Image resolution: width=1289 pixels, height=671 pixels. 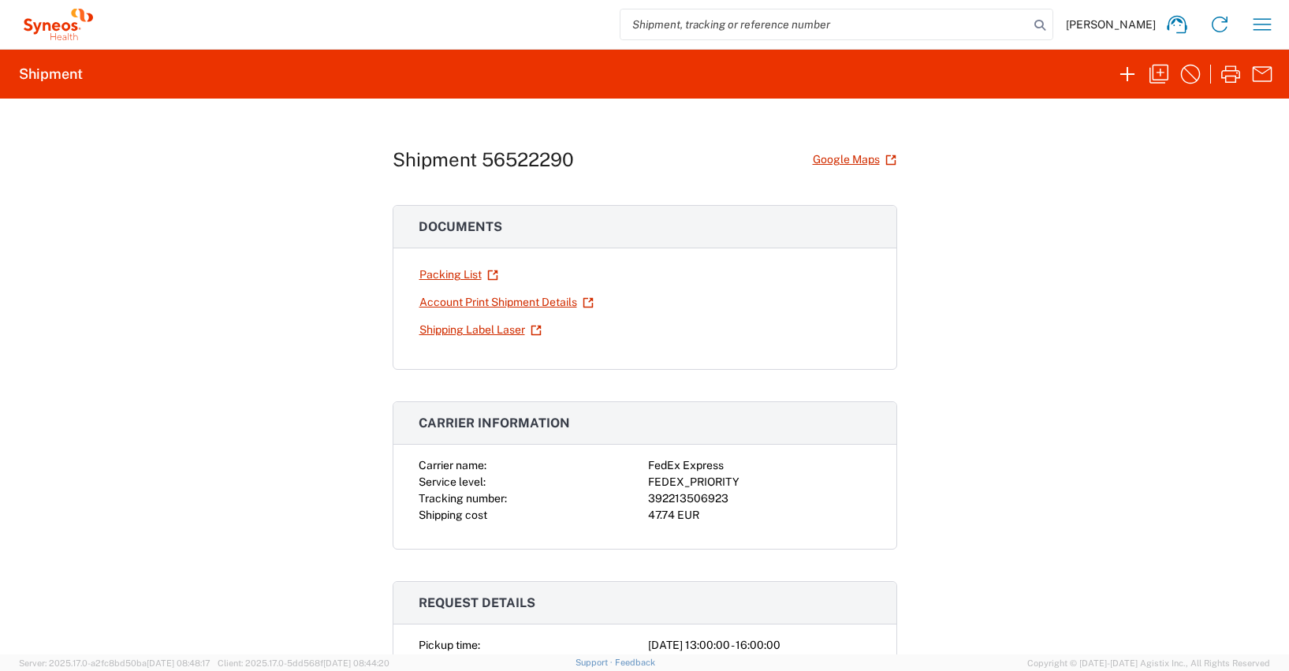 What do you see at coordinates (453, 465) in the screenshot?
I see `span: Carrier name:` at bounding box center [453, 465].